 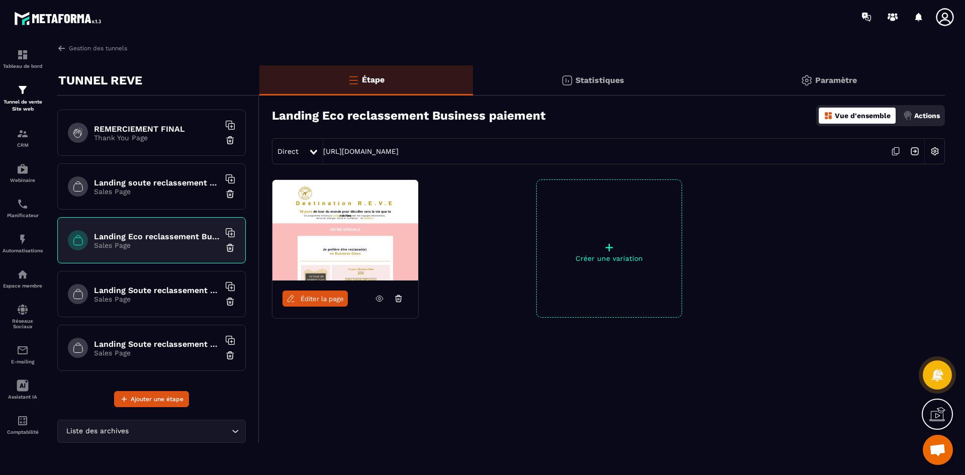 I want to click on p: Statistiques, so click(x=599, y=80).